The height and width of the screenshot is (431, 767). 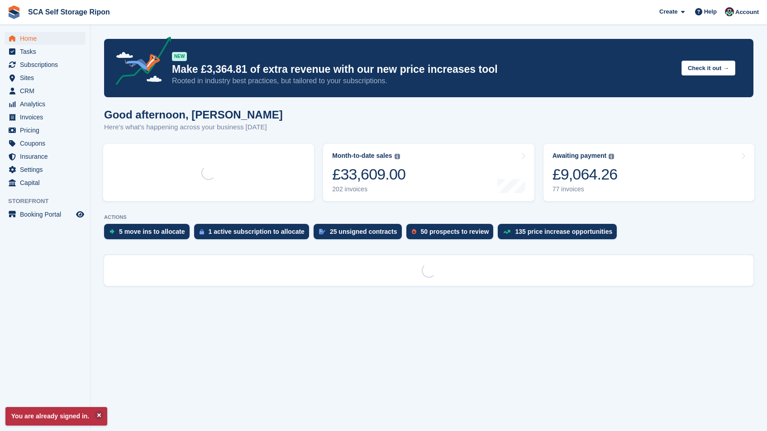 What do you see at coordinates (452, 234) in the screenshot?
I see `a: 50 prospects to review` at bounding box center [452, 234].